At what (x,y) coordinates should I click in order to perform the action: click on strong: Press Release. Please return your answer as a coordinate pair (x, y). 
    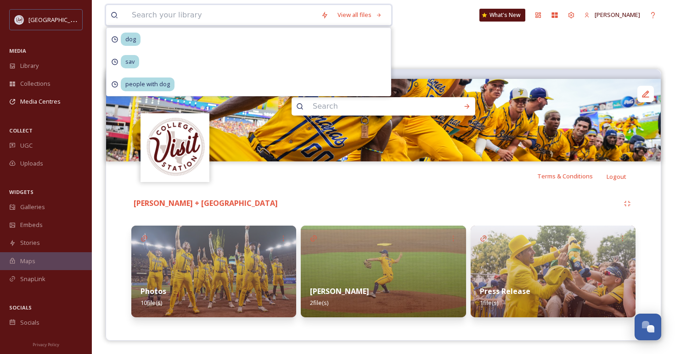
    Looking at the image, I should click on (505, 291).